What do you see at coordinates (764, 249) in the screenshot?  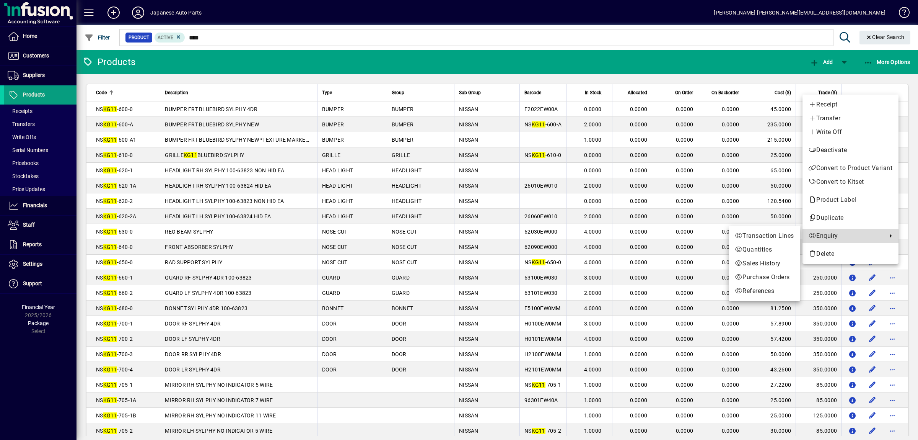 I see `span: Quantities` at bounding box center [764, 249].